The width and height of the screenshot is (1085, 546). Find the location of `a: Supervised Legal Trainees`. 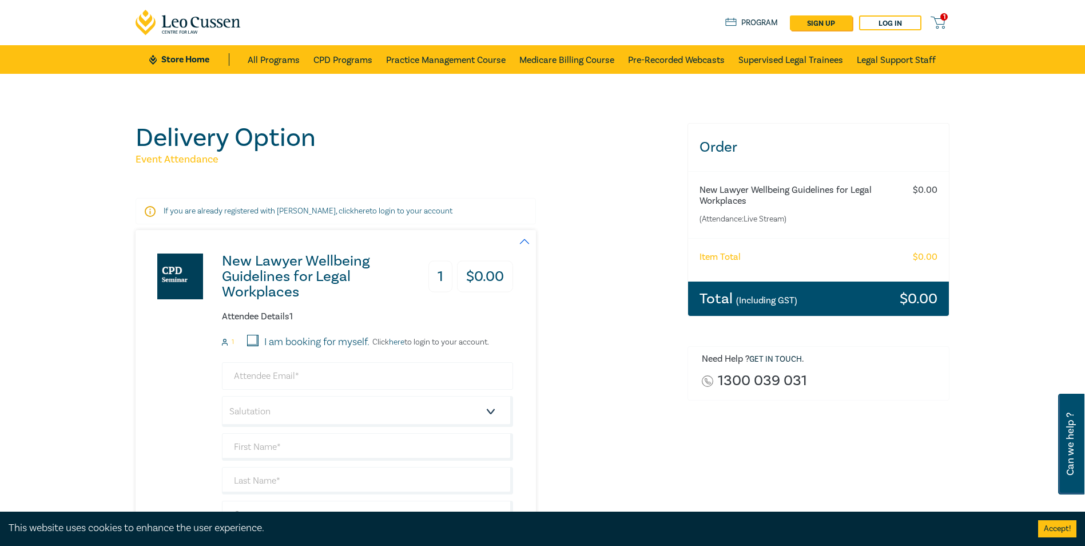

a: Supervised Legal Trainees is located at coordinates (790, 59).